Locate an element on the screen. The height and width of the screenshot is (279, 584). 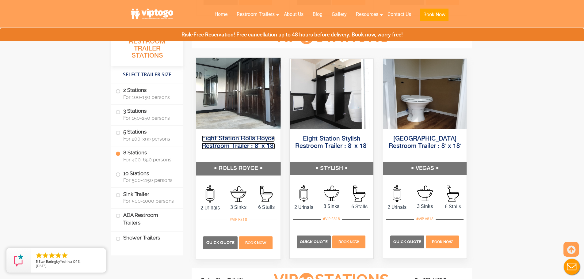
a: Eight Station Rolls Royce Restroom Trailer : 8′ x 18′ is located at coordinates (238, 142).